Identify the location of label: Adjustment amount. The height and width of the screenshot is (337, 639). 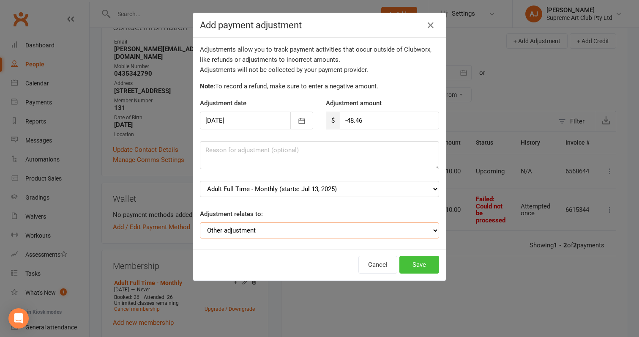
(354, 103).